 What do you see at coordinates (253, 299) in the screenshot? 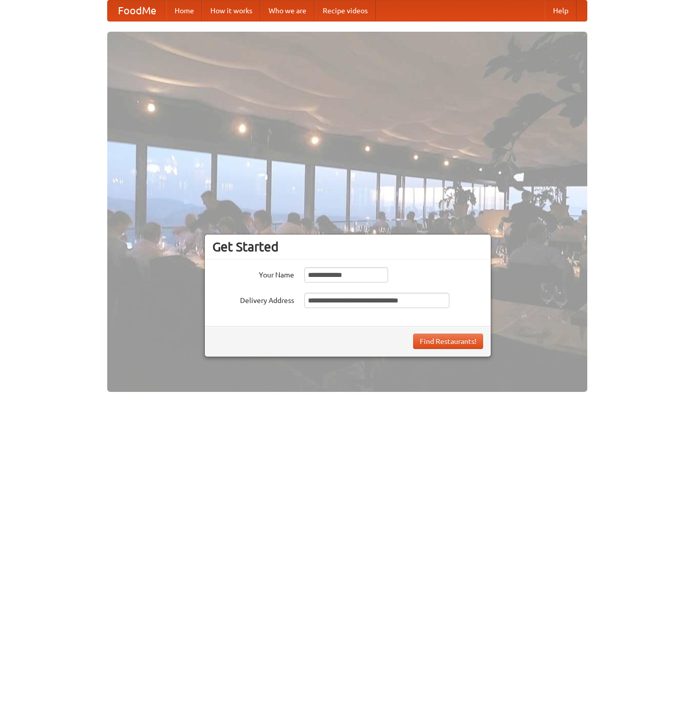
I see `label: Delivery Address` at bounding box center [253, 299].